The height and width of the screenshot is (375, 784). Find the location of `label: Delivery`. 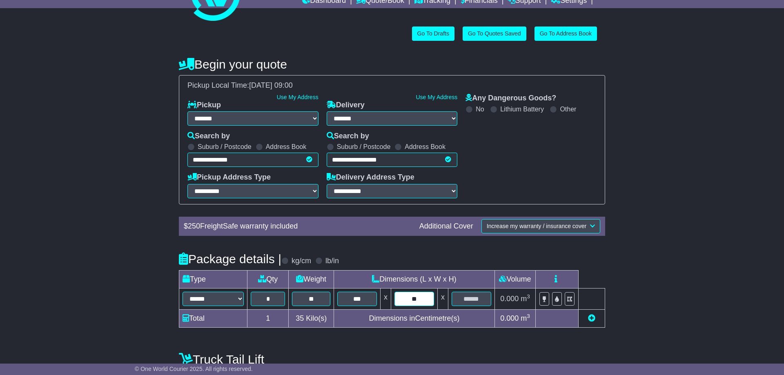

label: Delivery is located at coordinates (346, 105).